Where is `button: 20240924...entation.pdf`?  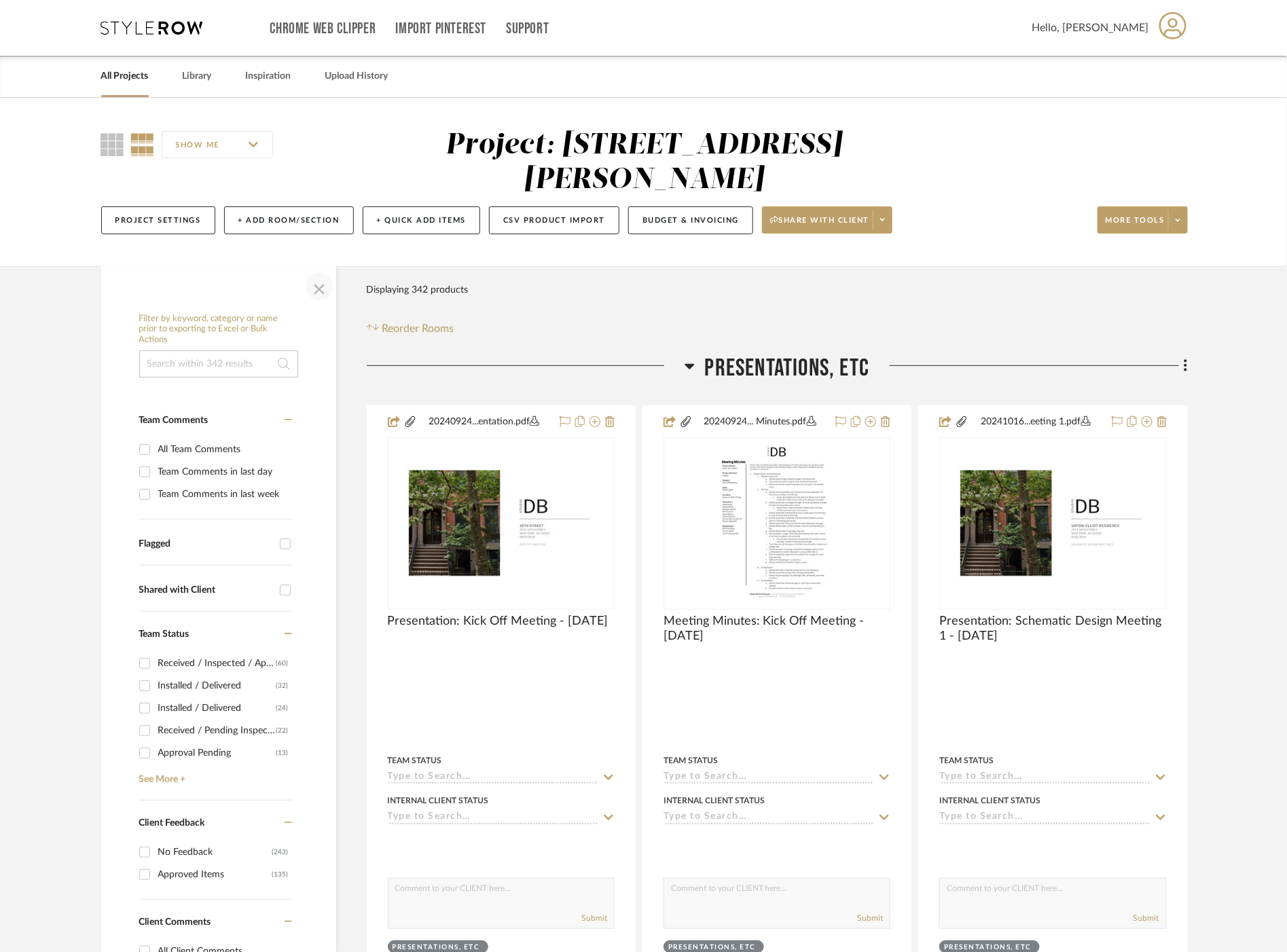 button: 20240924...entation.pdf is located at coordinates (485, 423).